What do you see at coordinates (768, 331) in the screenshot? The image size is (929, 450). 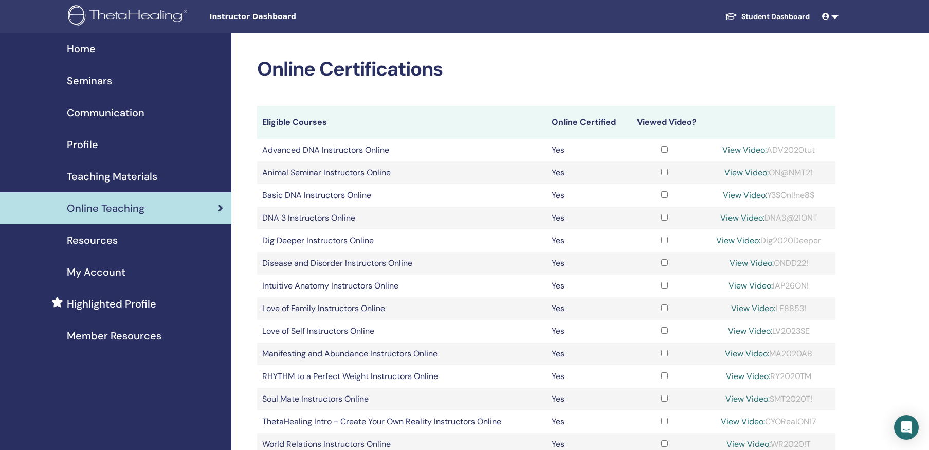 I see `div: LV2023SE` at bounding box center [768, 331].